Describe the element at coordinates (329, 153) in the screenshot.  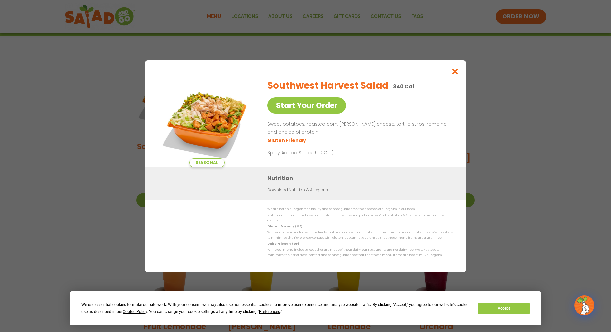
I see `p: Spicy Adobo Sauce (110 Cal)` at that location.